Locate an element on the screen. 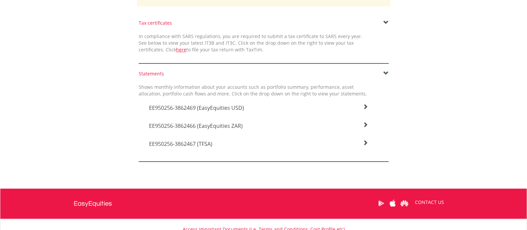 The height and width of the screenshot is (230, 527). span: EE950256-3862467 (TFSA) is located at coordinates (181, 144).